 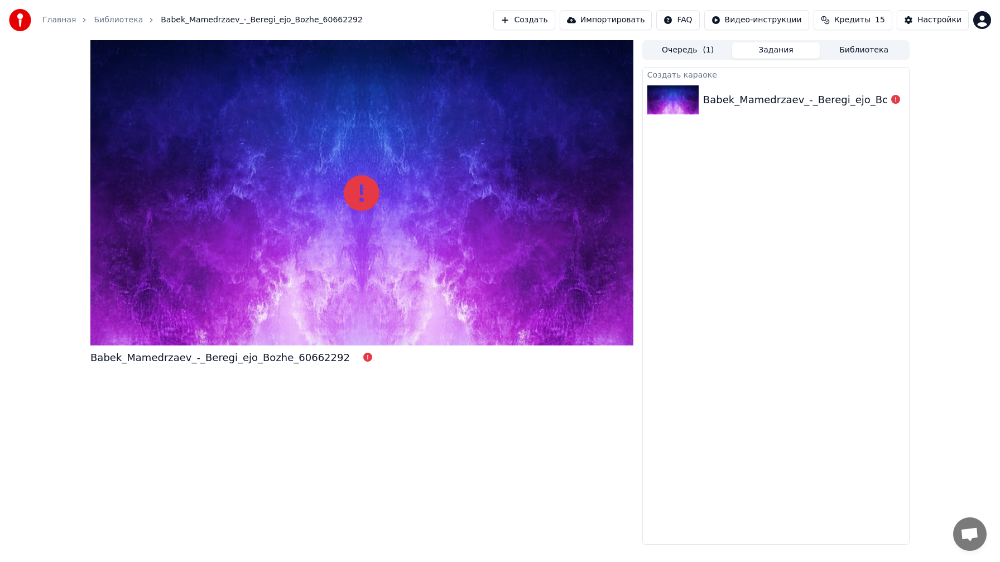 I want to click on span: 15, so click(x=880, y=20).